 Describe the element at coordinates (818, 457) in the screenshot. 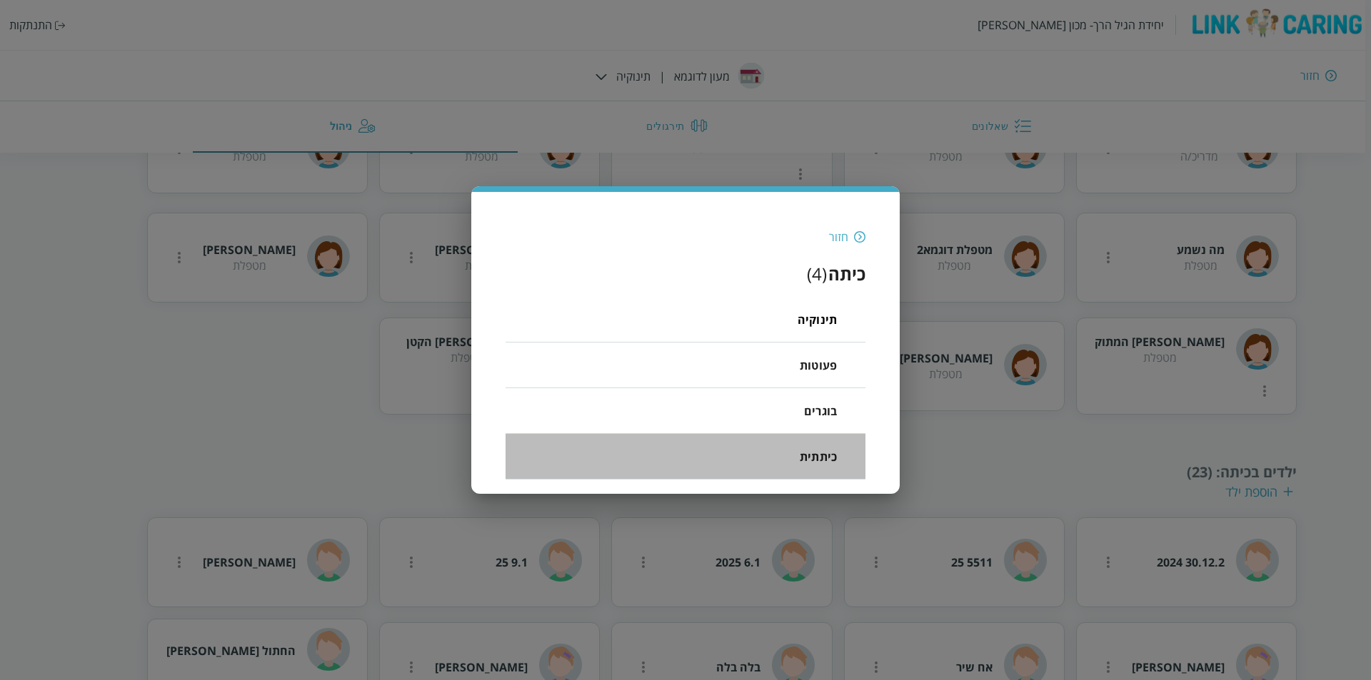

I see `span: כיתתית` at that location.